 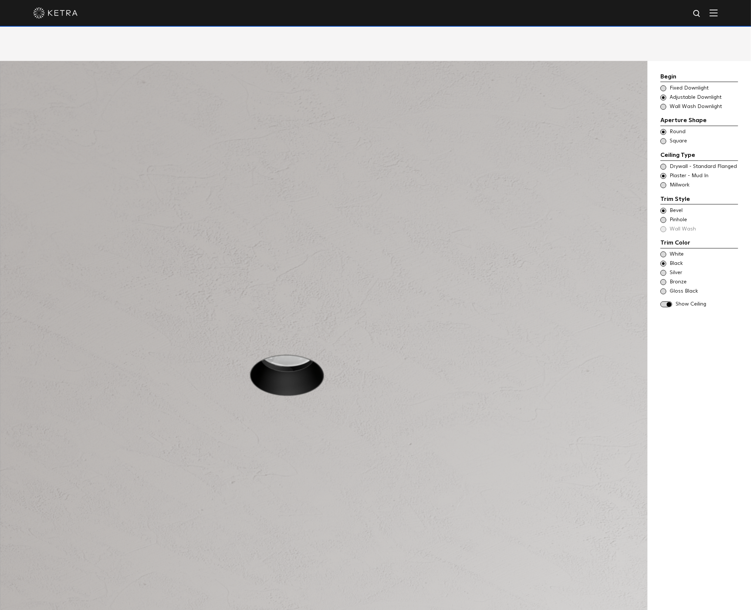 What do you see at coordinates (697, 14) in the screenshot?
I see `img: search icon` at bounding box center [697, 14].